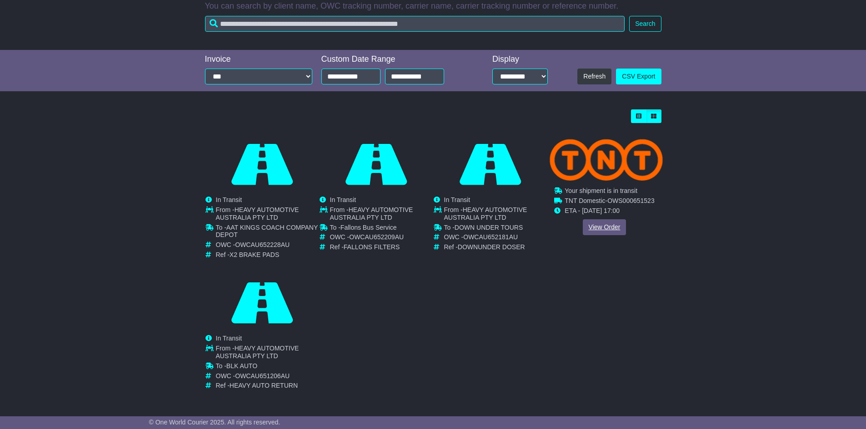 The image size is (866, 429). What do you see at coordinates (371, 247) in the screenshot?
I see `span: FALLONS FILTERS` at bounding box center [371, 247].